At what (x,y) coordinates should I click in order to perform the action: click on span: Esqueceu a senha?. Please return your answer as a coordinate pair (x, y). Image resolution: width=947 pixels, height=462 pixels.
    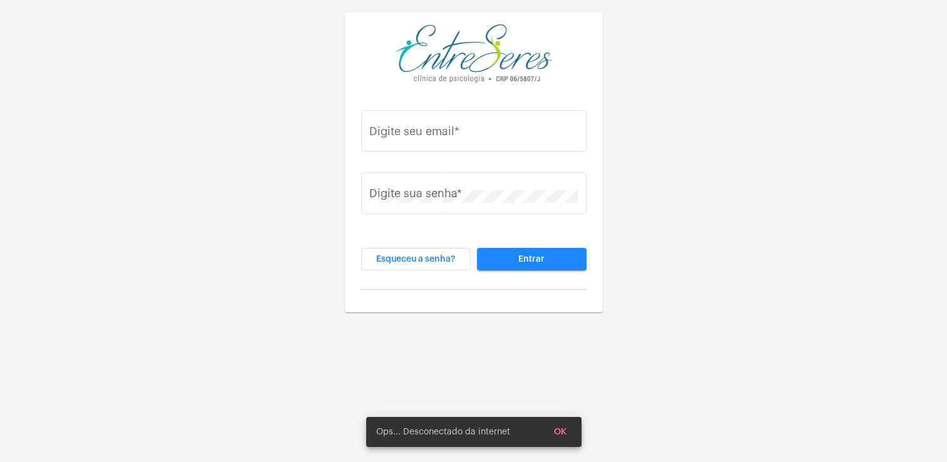
    Looking at the image, I should click on (416, 259).